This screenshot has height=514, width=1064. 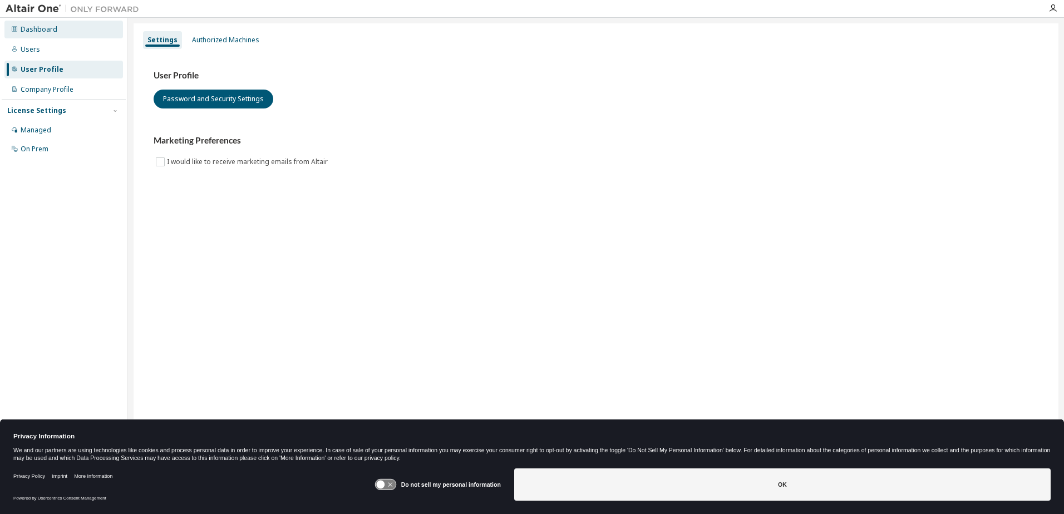 What do you see at coordinates (213, 99) in the screenshot?
I see `button: Password and Security Settings` at bounding box center [213, 99].